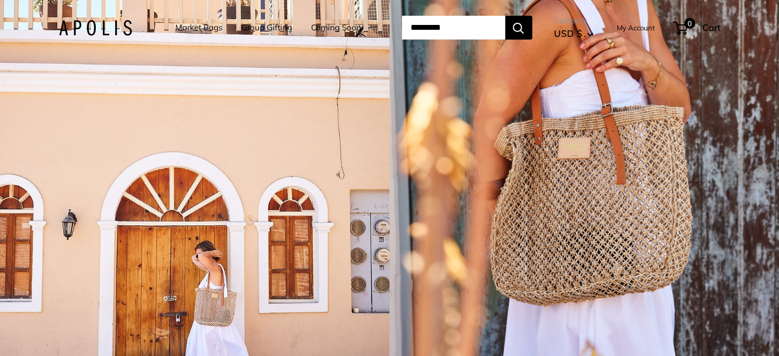  I want to click on span: Currency, so click(574, 21).